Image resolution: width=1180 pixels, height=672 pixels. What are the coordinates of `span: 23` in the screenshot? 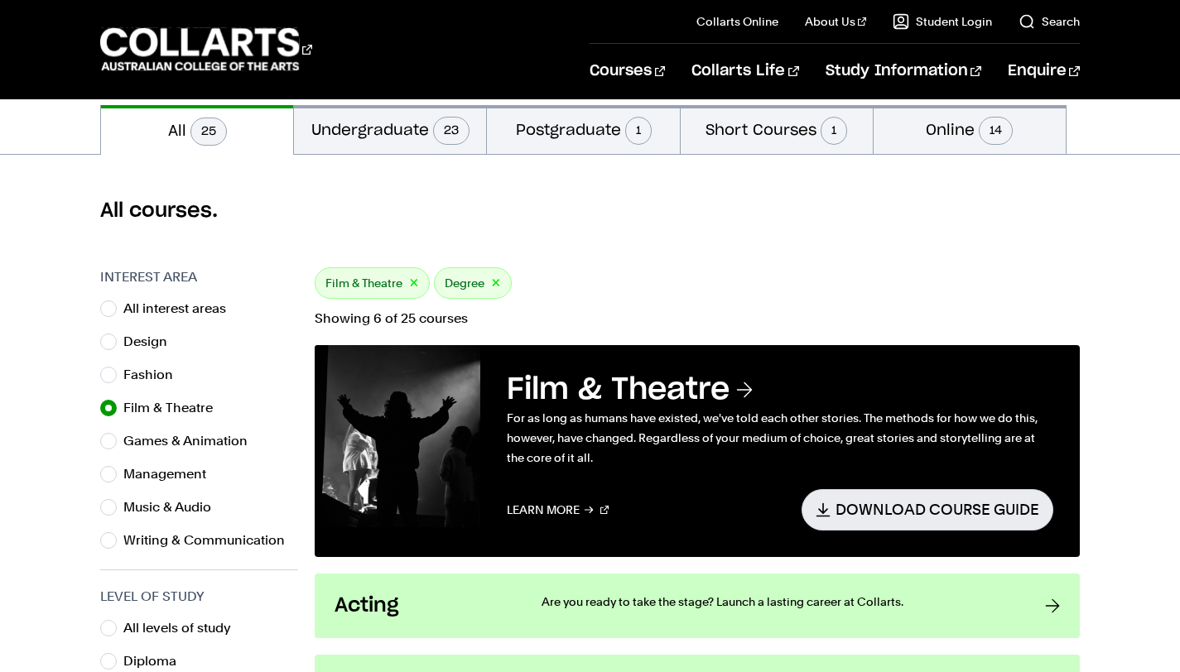 It's located at (451, 131).